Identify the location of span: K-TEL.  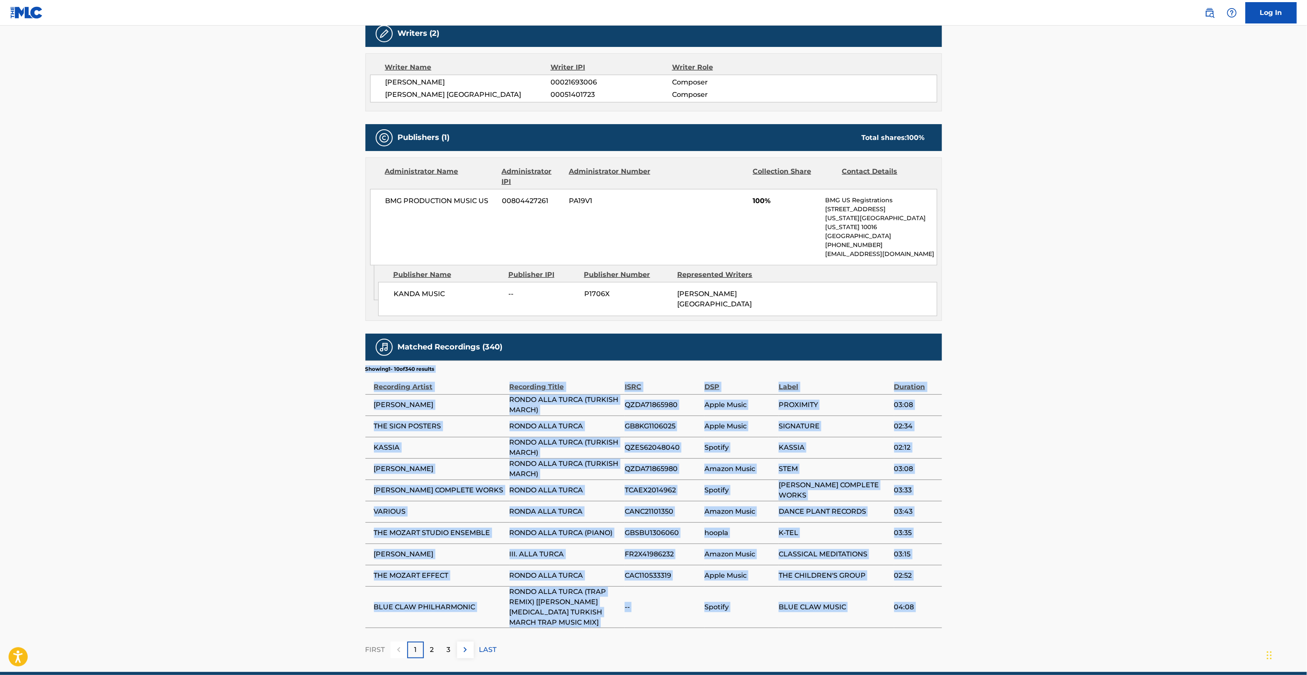
(834, 533).